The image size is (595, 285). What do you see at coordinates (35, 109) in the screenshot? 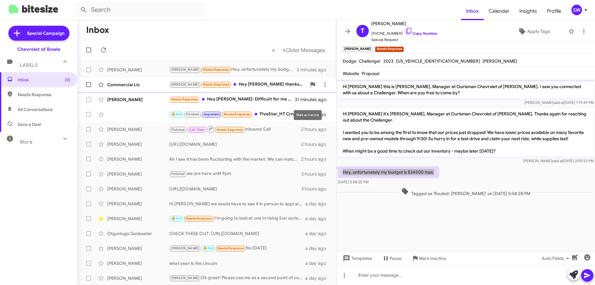
I see `span: All Conversations` at bounding box center [35, 109].